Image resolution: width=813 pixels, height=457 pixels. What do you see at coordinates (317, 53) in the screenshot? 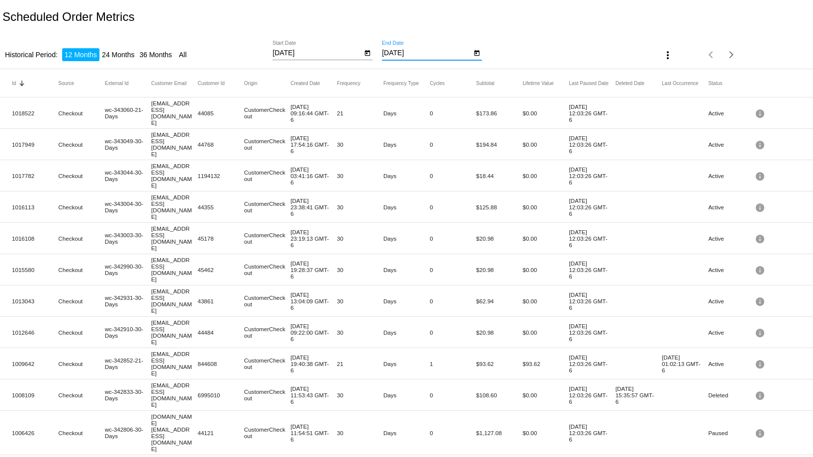
I see `input: Start Date` at bounding box center [317, 53].